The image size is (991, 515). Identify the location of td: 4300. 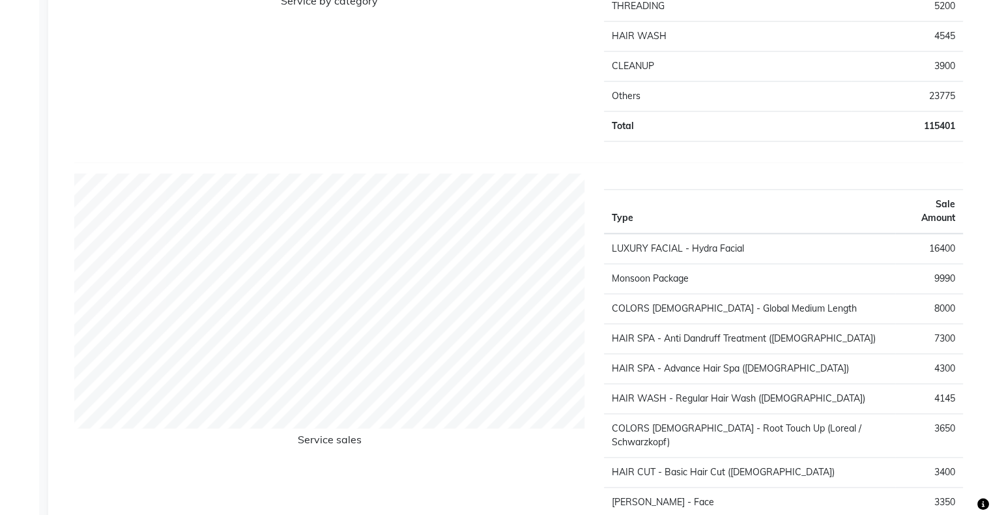
(929, 369).